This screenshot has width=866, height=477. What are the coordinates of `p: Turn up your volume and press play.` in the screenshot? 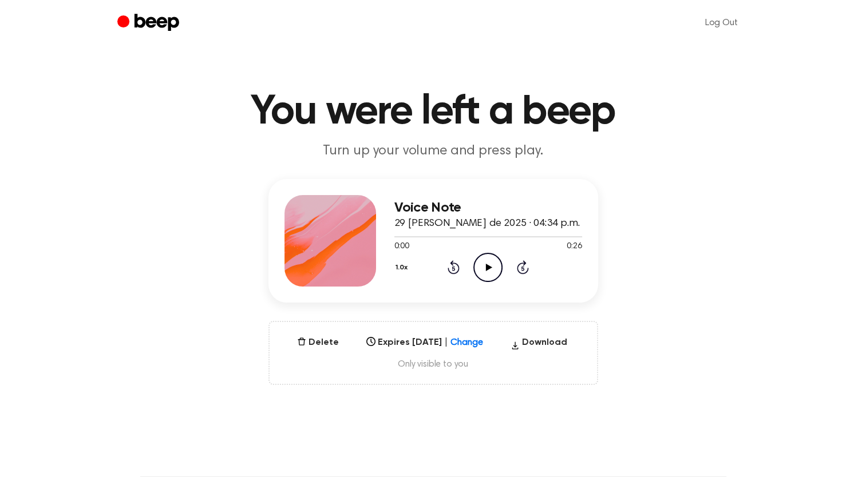 It's located at (433, 151).